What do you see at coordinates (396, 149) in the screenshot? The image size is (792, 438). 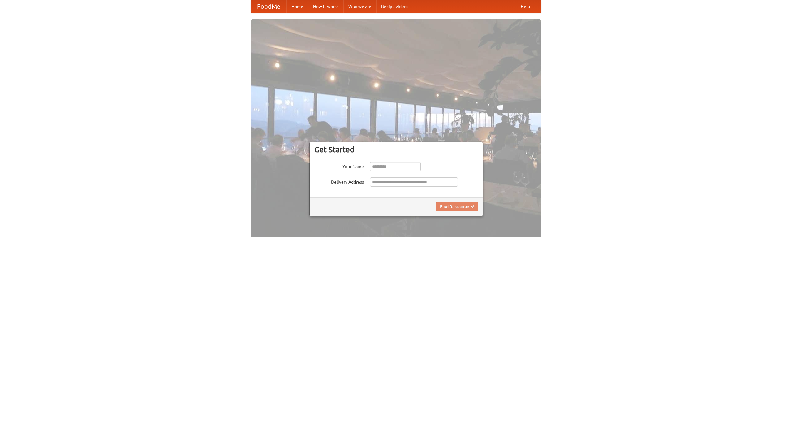 I see `h3: Get Started` at bounding box center [396, 149].